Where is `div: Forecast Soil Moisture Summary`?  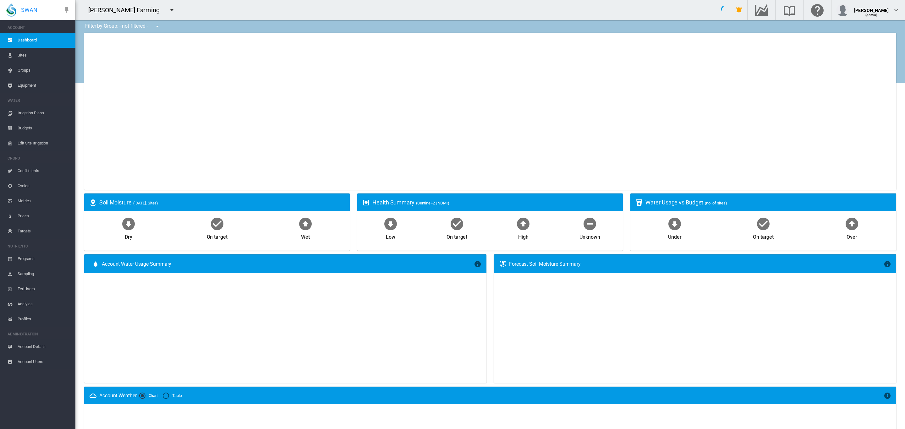 div: Forecast Soil Moisture Summary is located at coordinates (696, 264).